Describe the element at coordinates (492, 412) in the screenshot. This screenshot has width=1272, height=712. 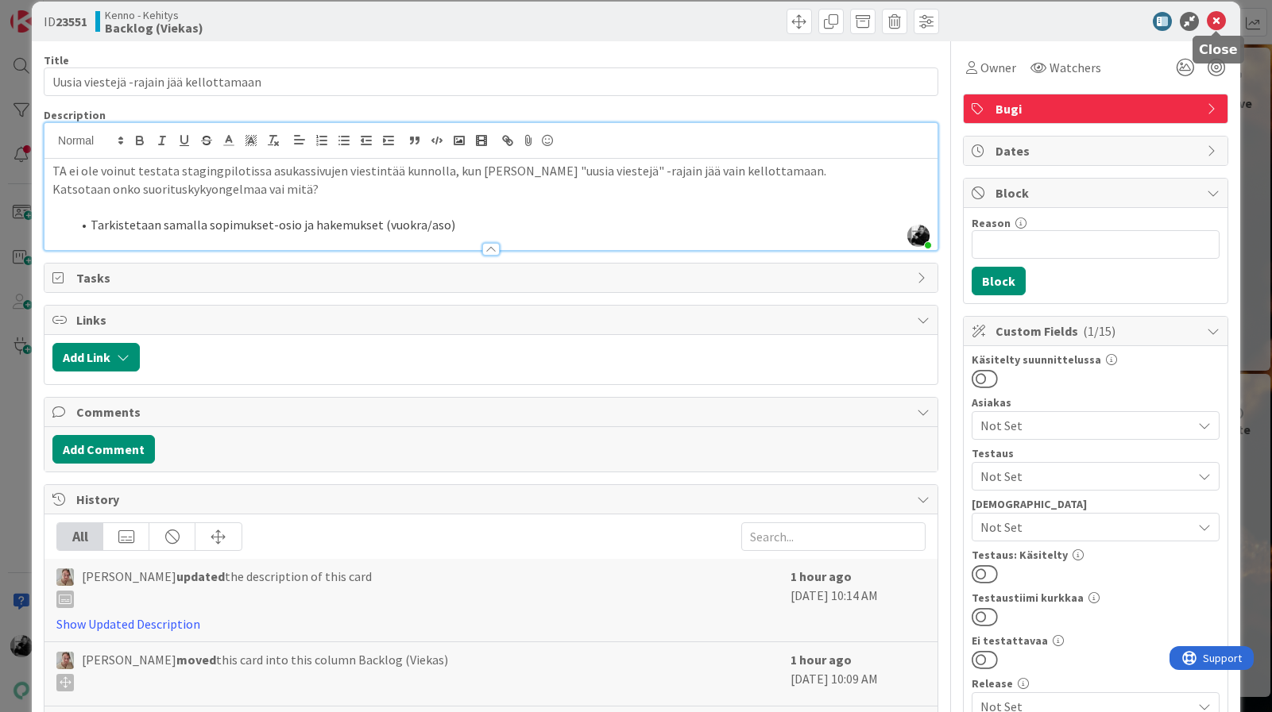
I see `span: Comments` at that location.